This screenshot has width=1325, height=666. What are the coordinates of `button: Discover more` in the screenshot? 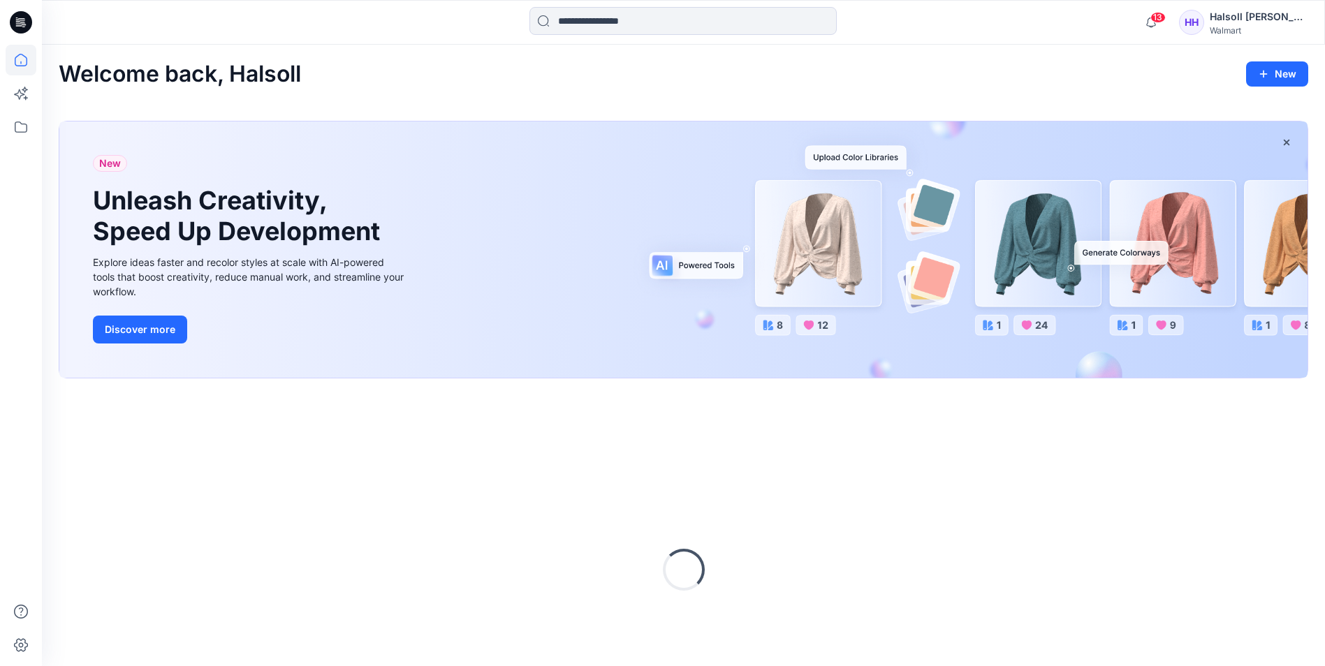 It's located at (140, 330).